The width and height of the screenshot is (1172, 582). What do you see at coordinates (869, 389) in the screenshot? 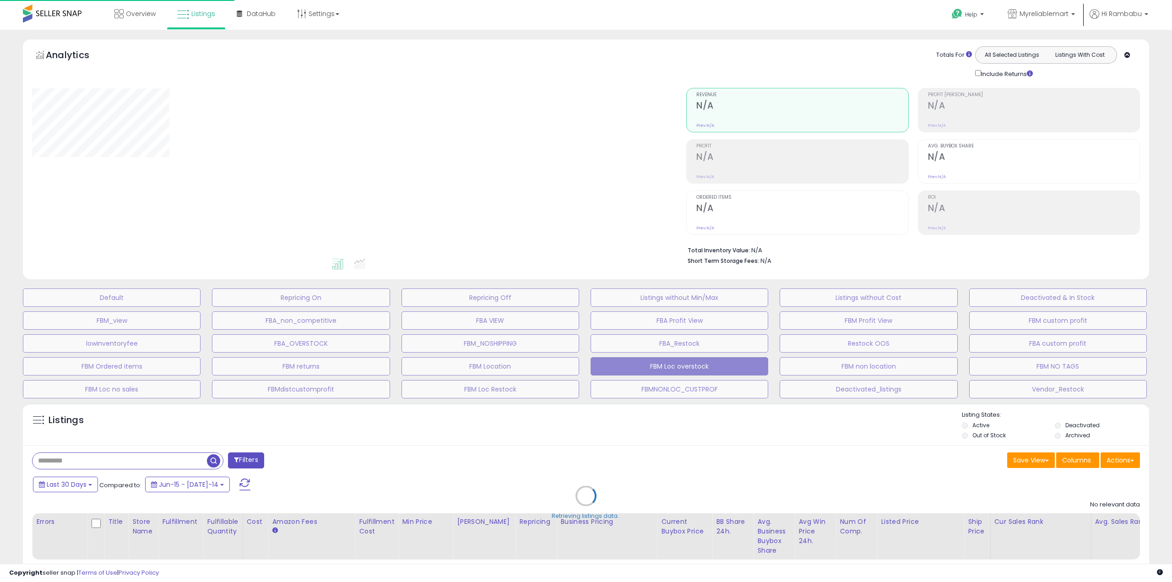
I see `button: Deactivated_listings` at bounding box center [869, 389].